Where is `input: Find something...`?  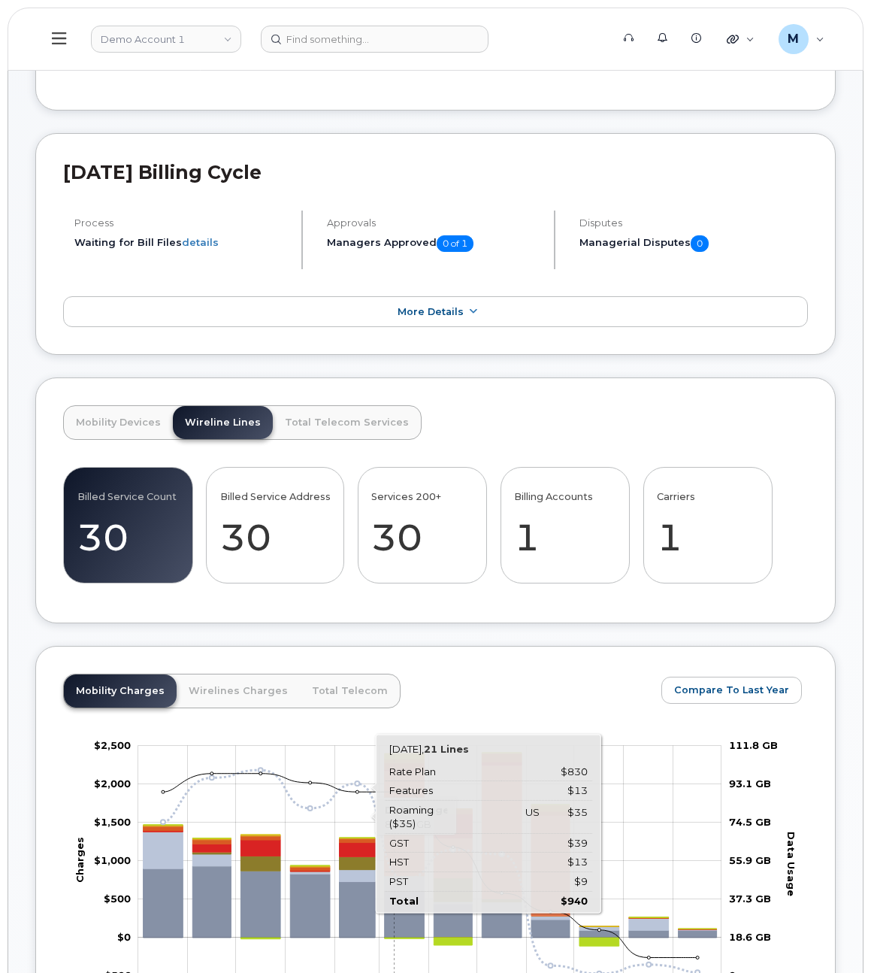
input: Find something... is located at coordinates (374, 39).